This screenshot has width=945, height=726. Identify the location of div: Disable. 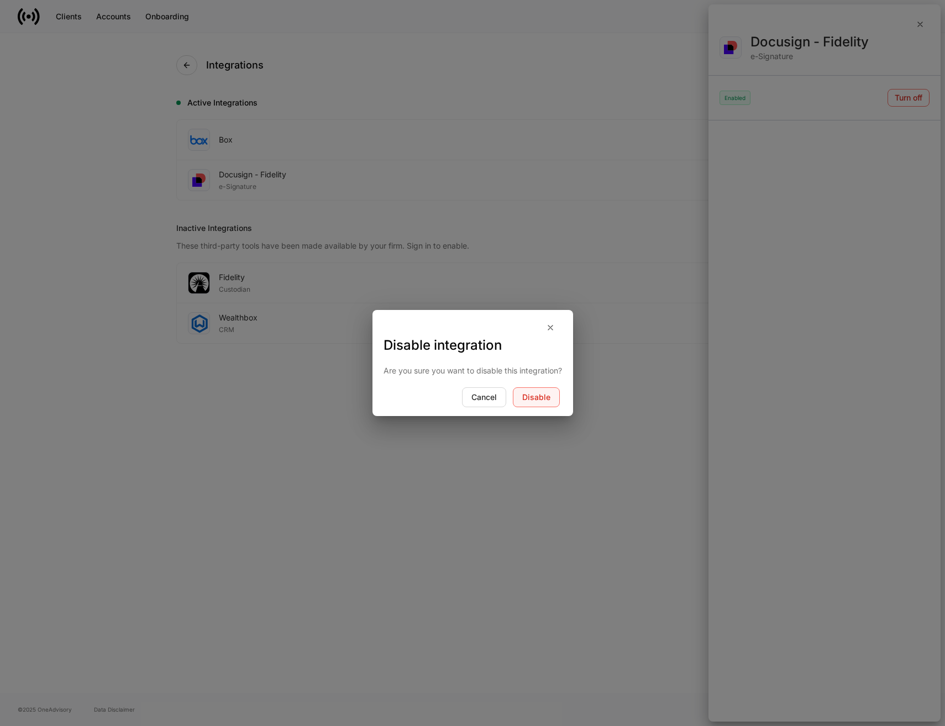
(536, 397).